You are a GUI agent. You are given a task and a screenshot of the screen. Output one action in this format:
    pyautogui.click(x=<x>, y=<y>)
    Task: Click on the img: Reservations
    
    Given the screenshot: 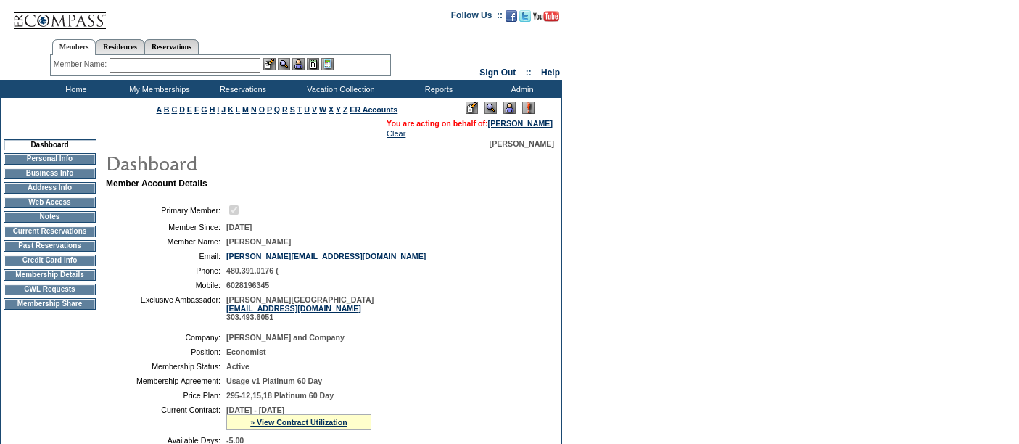 What is the action you would take?
    pyautogui.click(x=313, y=64)
    